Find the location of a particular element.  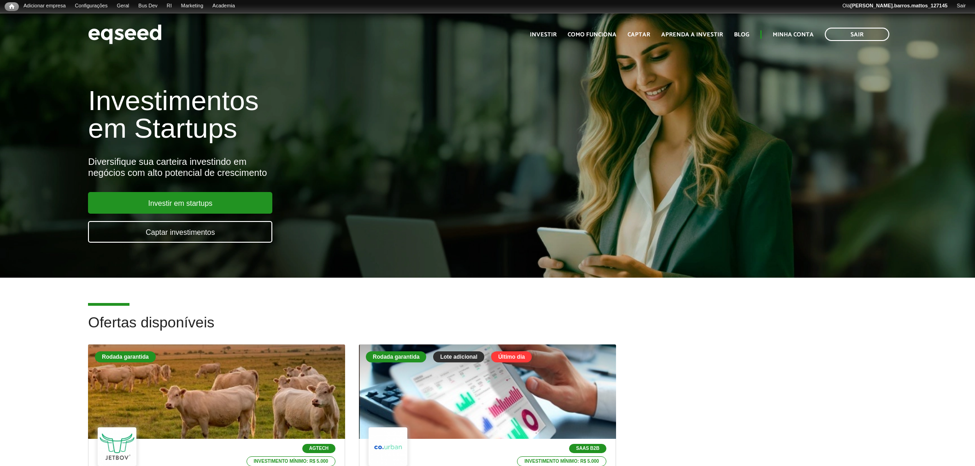

a: Marketing is located at coordinates (192, 6).